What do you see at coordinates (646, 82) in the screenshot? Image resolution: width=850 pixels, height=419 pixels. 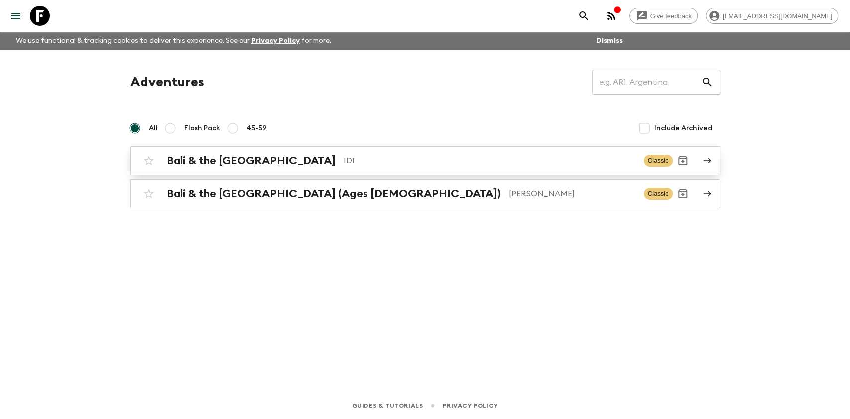 I see `input: e.g. AR1, Argentina` at bounding box center [646, 82].